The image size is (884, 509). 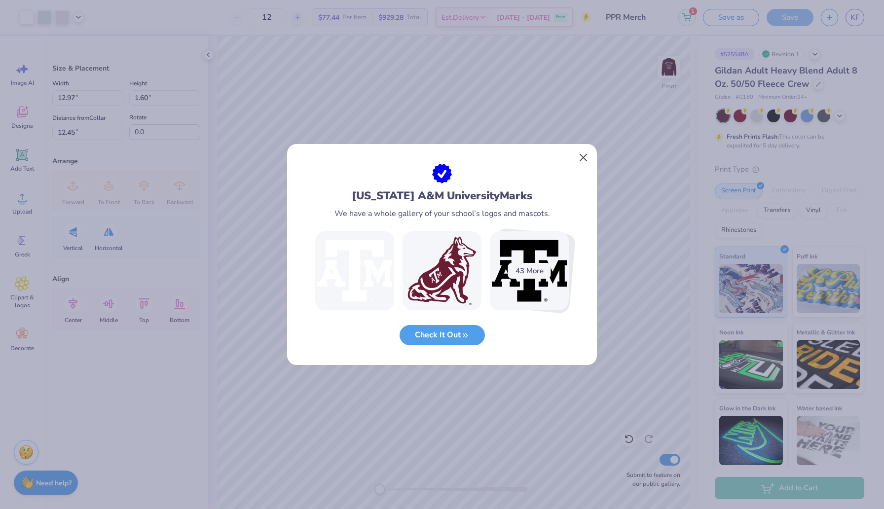 What do you see at coordinates (529, 271) in the screenshot?
I see `img: TAMU 1024` at bounding box center [529, 271].